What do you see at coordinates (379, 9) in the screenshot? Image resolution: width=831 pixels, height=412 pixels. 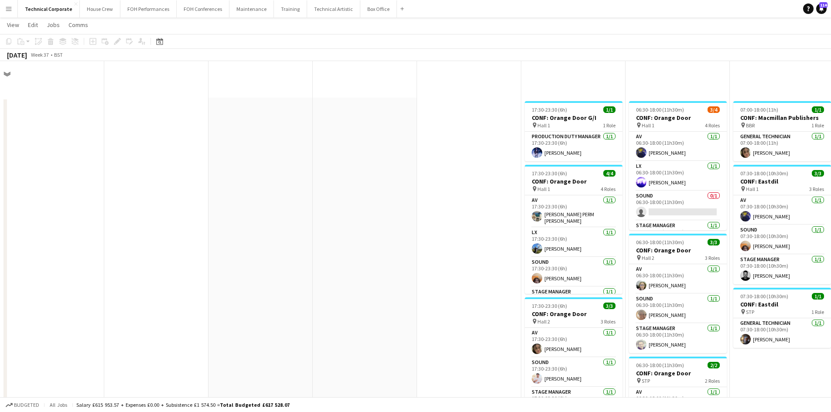 I see `button: Box Office` at bounding box center [379, 9].